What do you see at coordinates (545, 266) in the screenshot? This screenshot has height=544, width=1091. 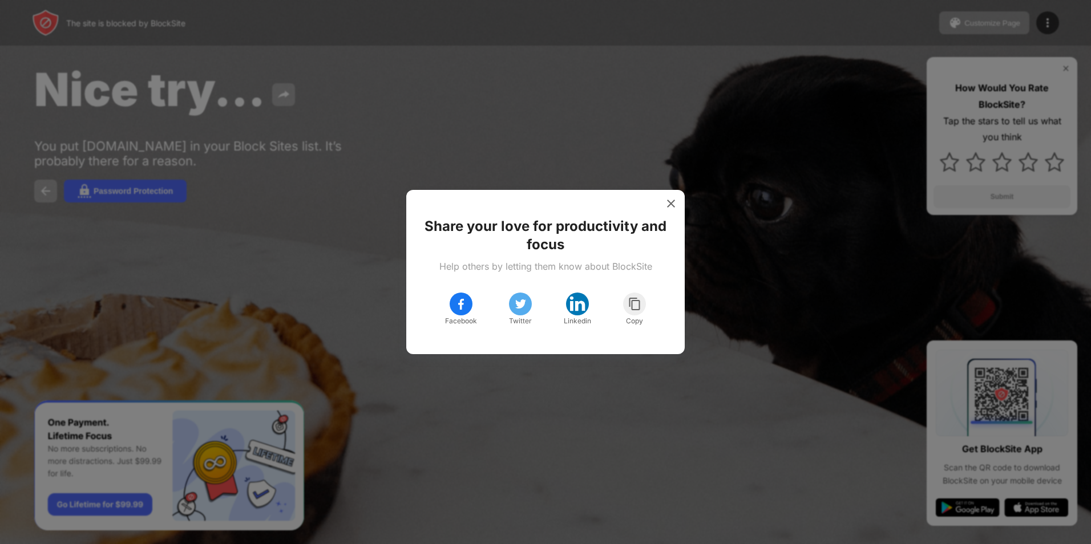 I see `div: Help others by letting them know about BlockSite` at bounding box center [545, 266].